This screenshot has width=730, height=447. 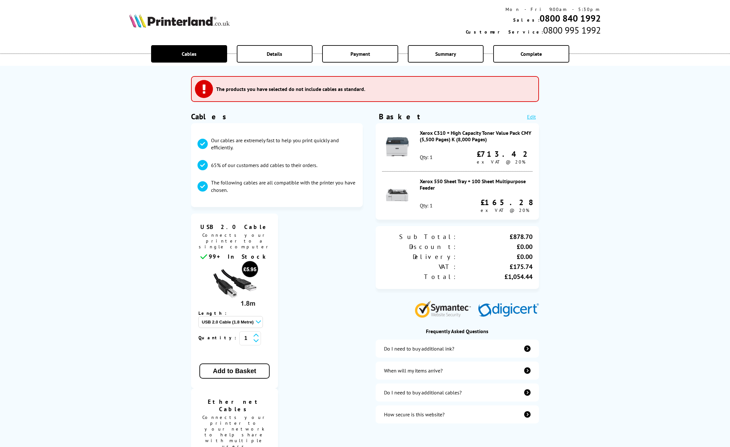 I want to click on a: 0800 840 1992, so click(x=570, y=18).